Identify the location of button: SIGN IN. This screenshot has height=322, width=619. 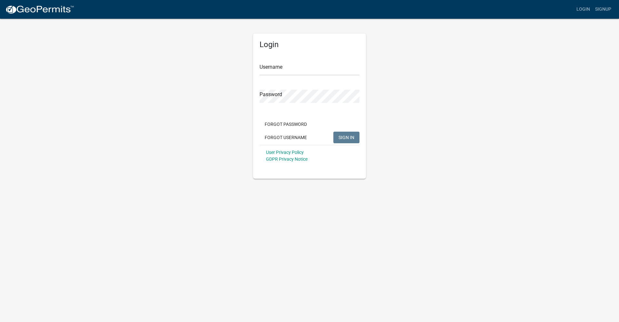
(346, 137).